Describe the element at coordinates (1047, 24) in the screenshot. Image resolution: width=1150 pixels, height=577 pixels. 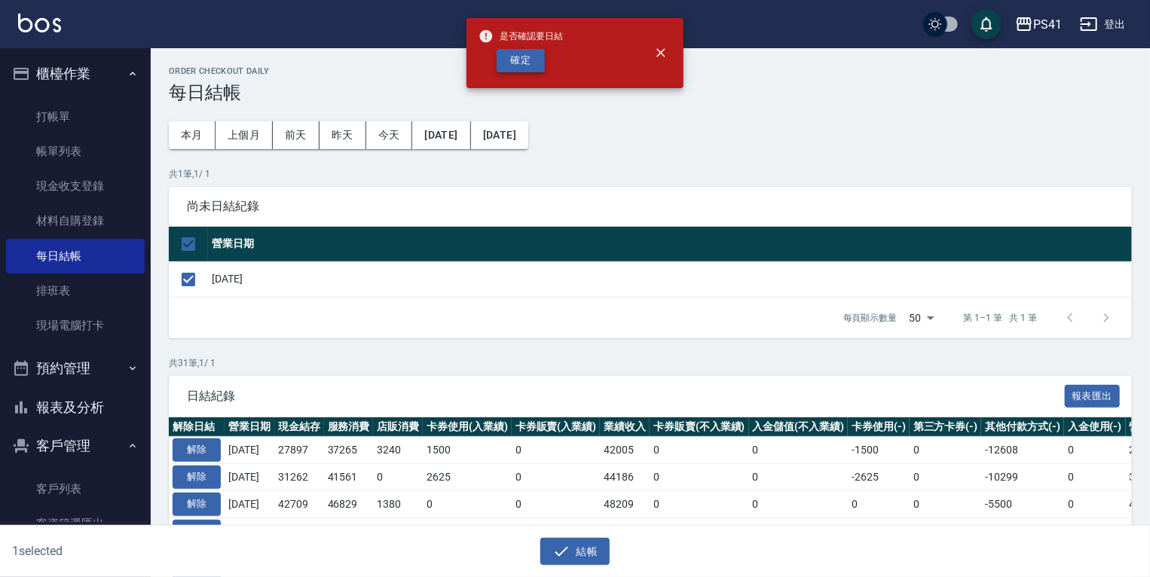
I see `div: PS41` at that location.